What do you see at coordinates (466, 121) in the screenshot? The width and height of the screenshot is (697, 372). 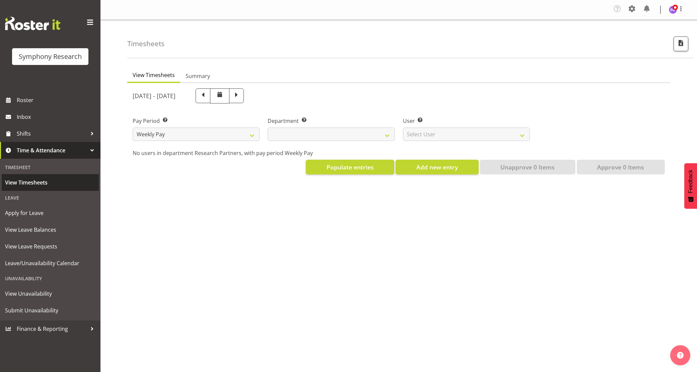 I see `label: User` at bounding box center [466, 121].